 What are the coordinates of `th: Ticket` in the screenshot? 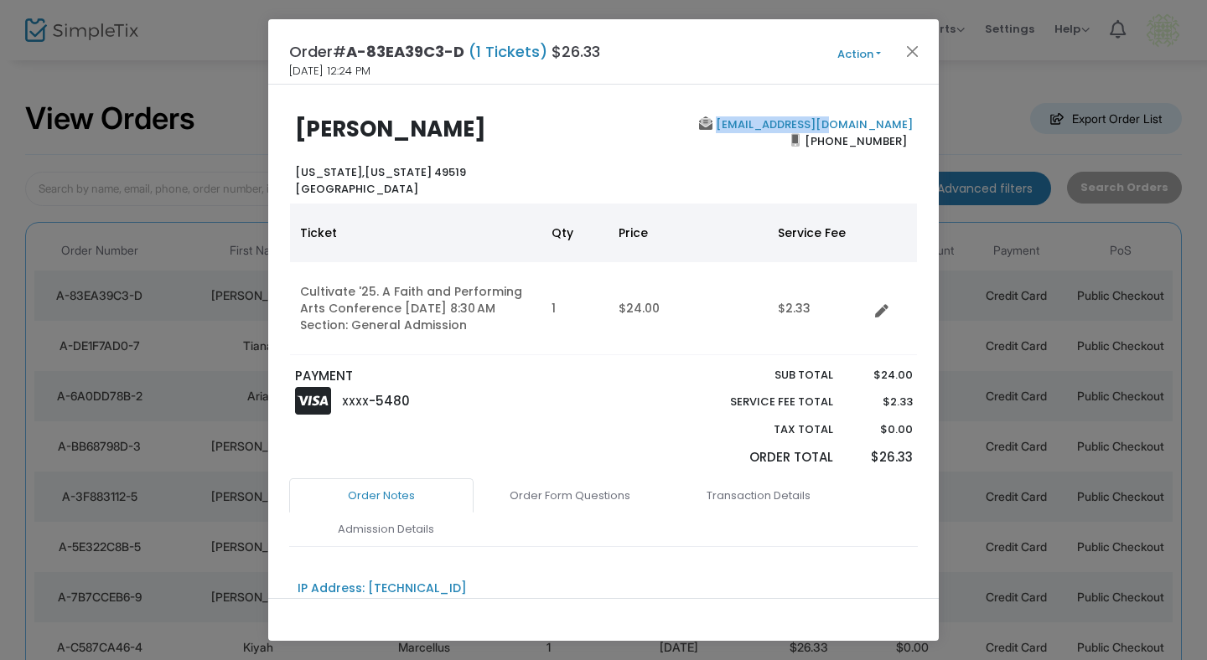 It's located at (416, 233).